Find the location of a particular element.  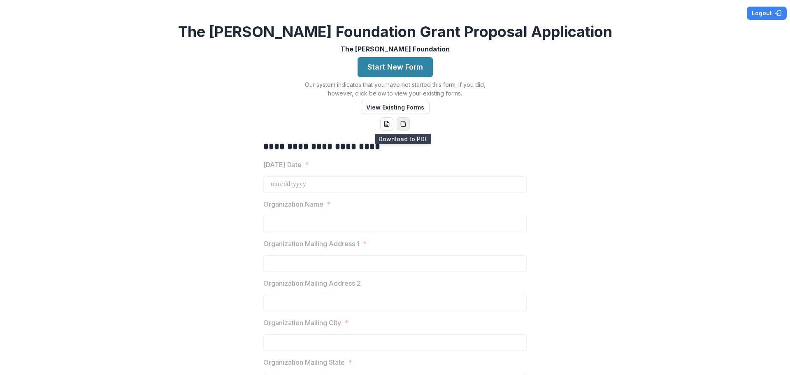

p: Organization Mailing State is located at coordinates (304, 362).